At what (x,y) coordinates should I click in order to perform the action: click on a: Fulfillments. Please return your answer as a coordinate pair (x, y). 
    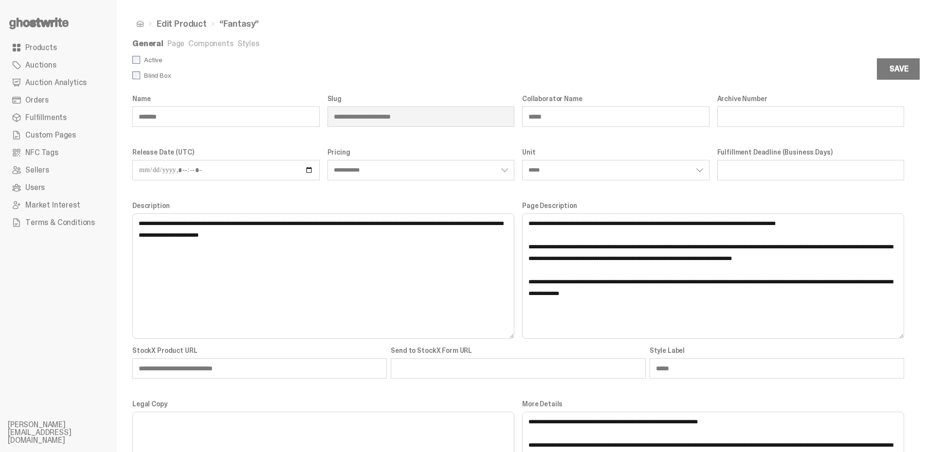
    Looking at the image, I should click on (58, 118).